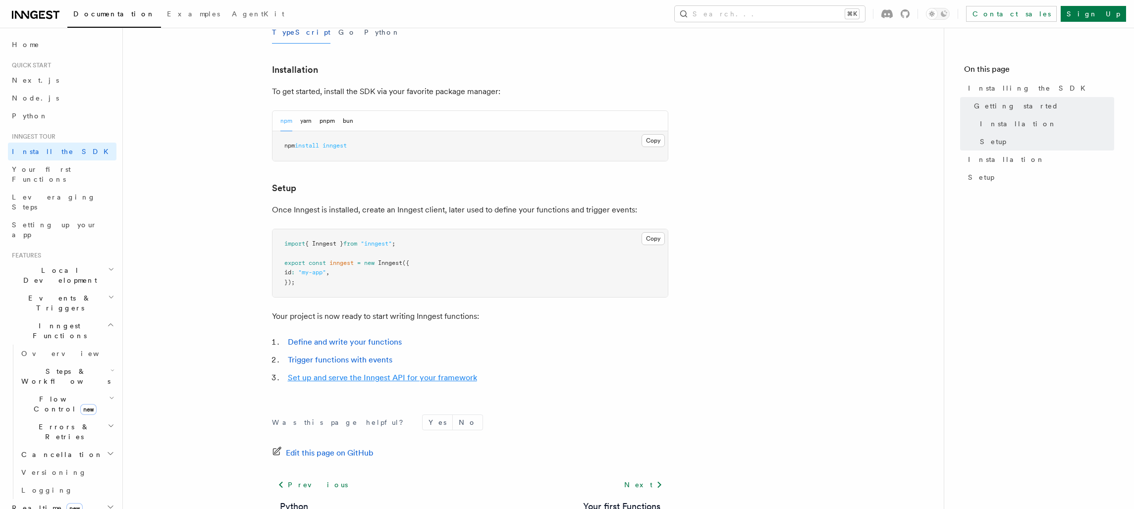  Describe the element at coordinates (295, 244) in the screenshot. I see `span: import` at that location.